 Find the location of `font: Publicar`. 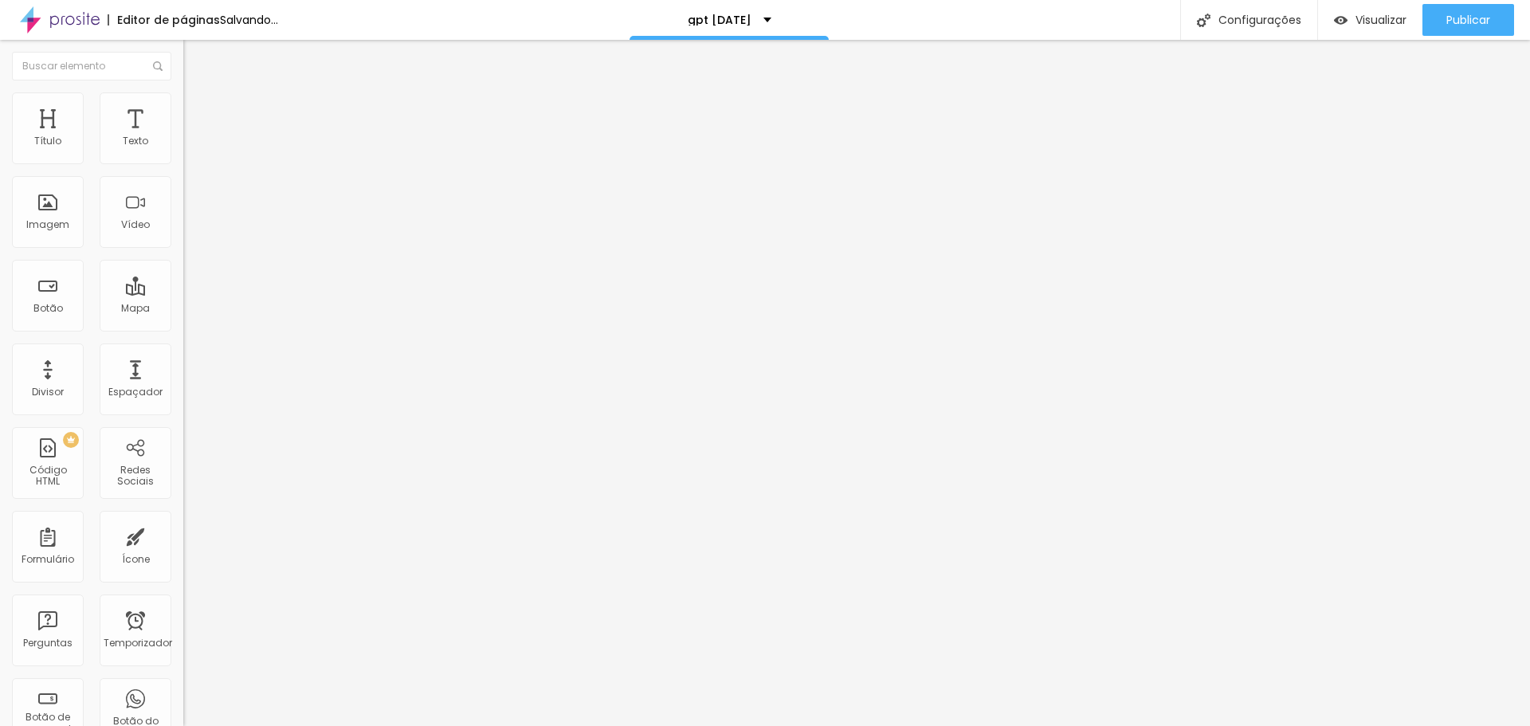

font: Publicar is located at coordinates (1468, 20).